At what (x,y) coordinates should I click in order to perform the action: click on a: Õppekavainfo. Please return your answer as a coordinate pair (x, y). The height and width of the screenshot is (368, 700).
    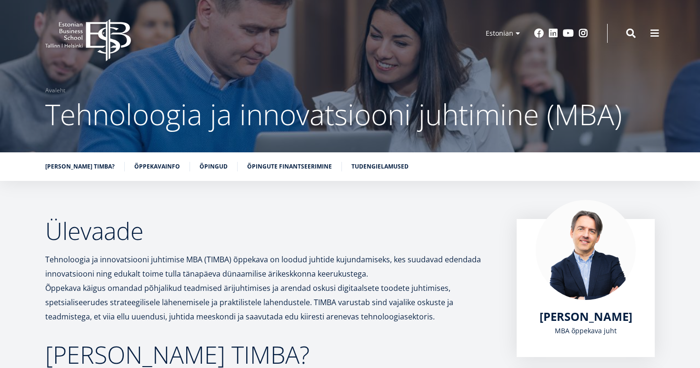
    Looking at the image, I should click on (157, 167).